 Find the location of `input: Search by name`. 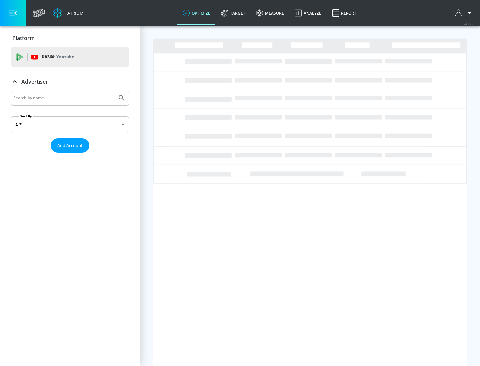

input: Search by name is located at coordinates (64, 98).